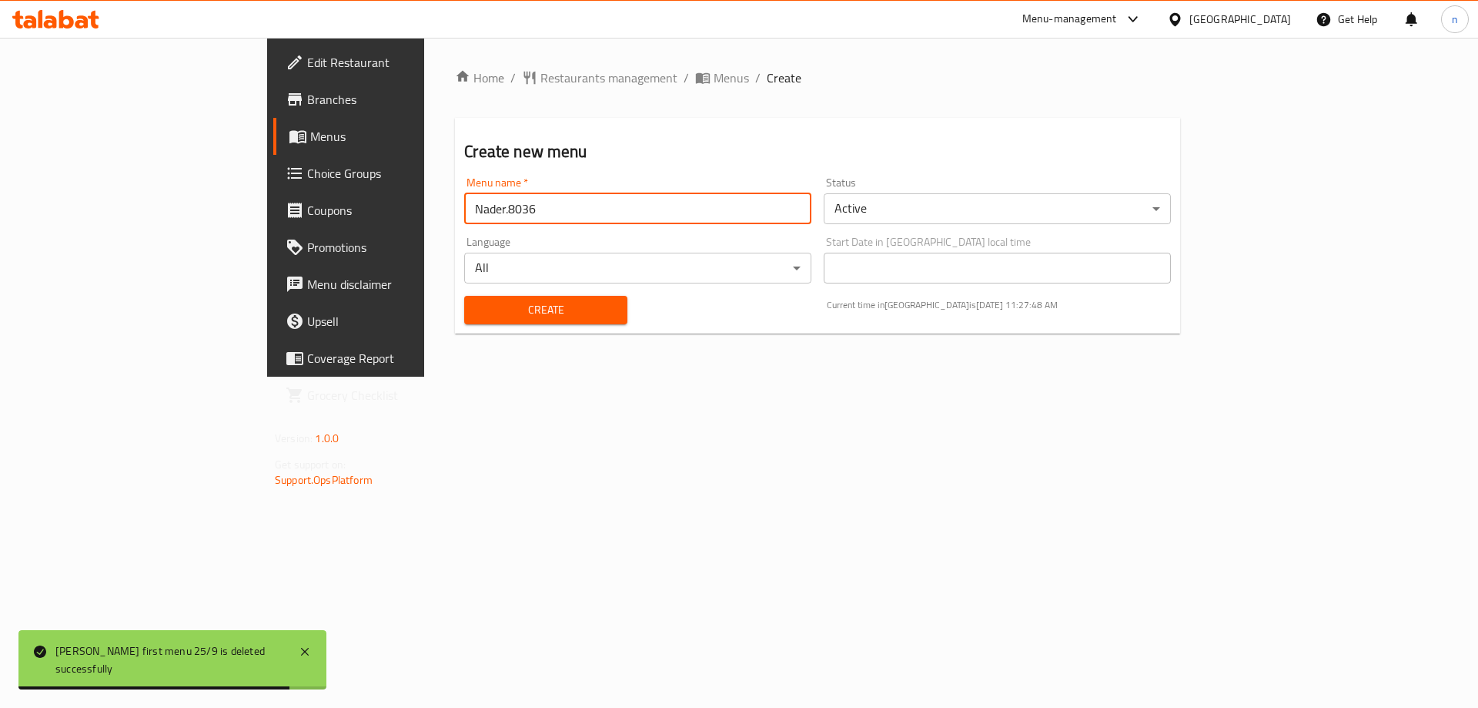  What do you see at coordinates (818, 78) in the screenshot?
I see `nav: breadcrumb` at bounding box center [818, 78].